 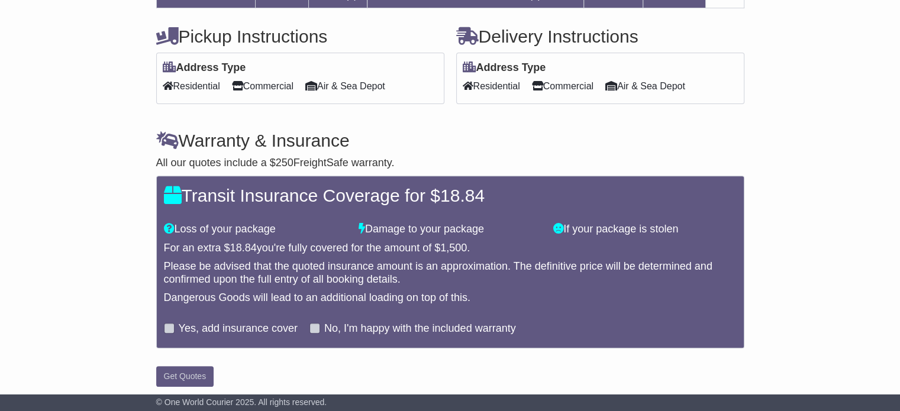 I want to click on span: 250, so click(x=285, y=163).